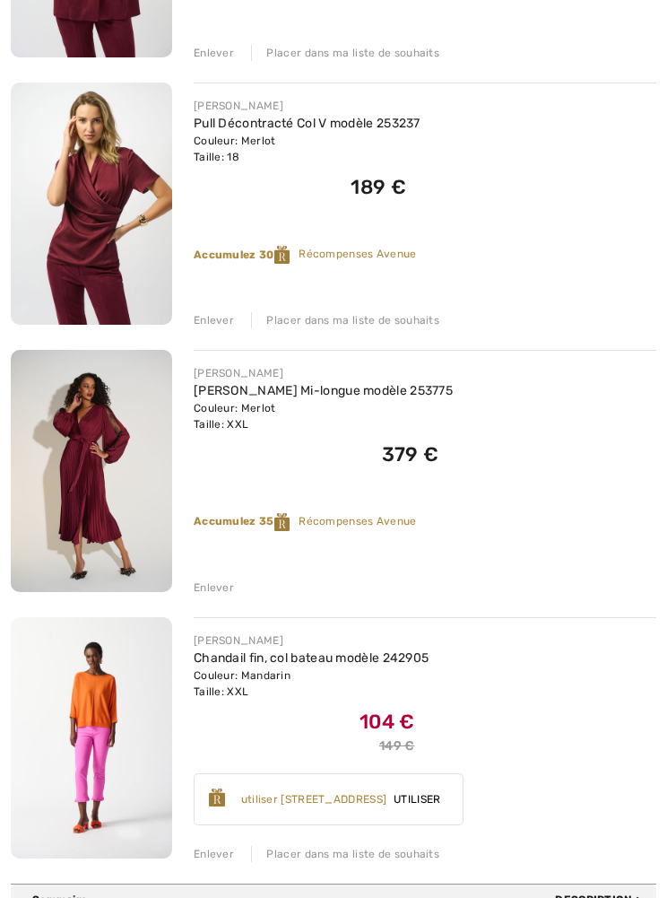 The image size is (667, 898). I want to click on a: Chandail fin, col bateau modèle 242905, so click(311, 658).